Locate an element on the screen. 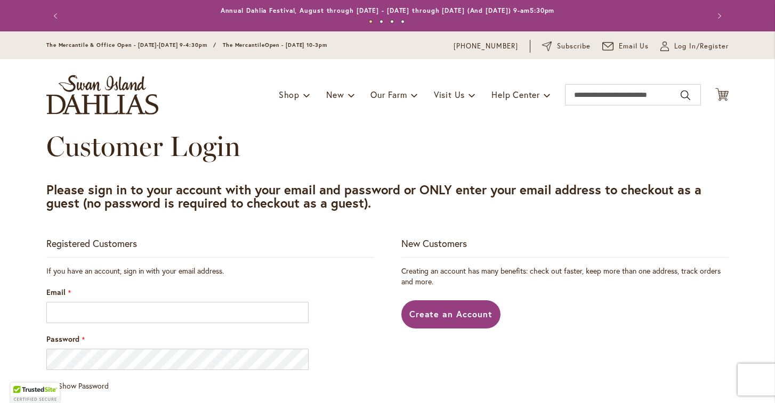 The width and height of the screenshot is (775, 403). span: Our Farm is located at coordinates (389, 94).